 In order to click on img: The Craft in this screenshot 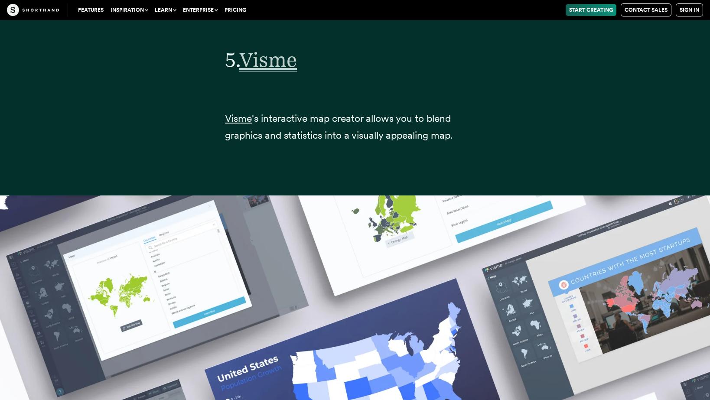, I will do `click(33, 10)`.